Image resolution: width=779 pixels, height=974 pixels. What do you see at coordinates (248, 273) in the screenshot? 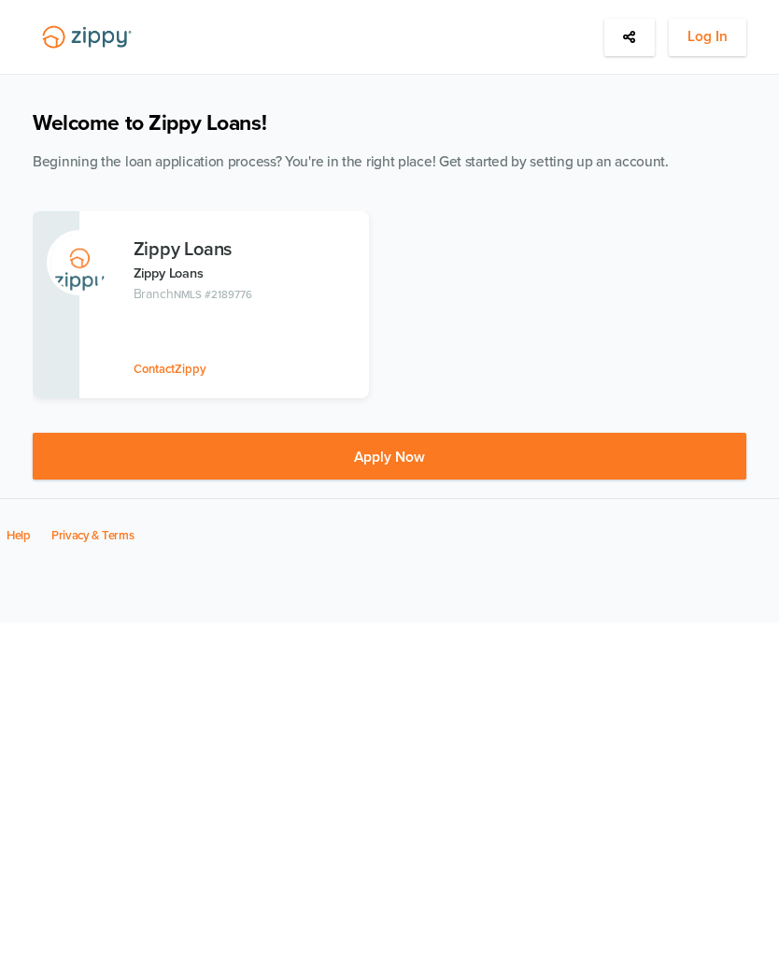
I see `p: Zippy Loans` at bounding box center [248, 273].